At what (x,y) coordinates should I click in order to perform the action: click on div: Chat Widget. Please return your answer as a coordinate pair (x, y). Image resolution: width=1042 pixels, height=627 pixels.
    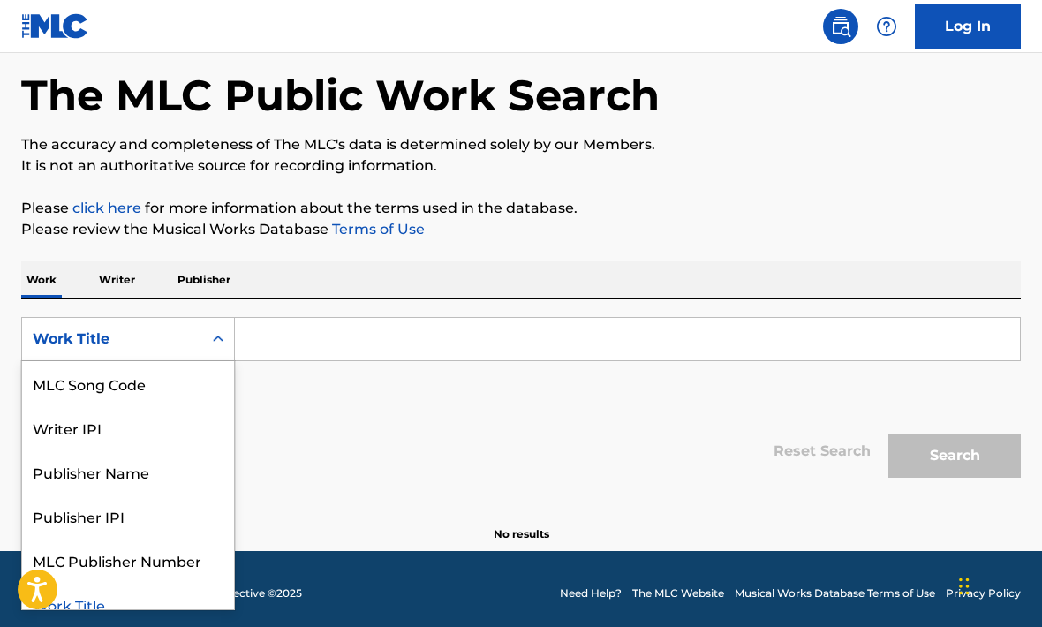
    Looking at the image, I should click on (998, 584).